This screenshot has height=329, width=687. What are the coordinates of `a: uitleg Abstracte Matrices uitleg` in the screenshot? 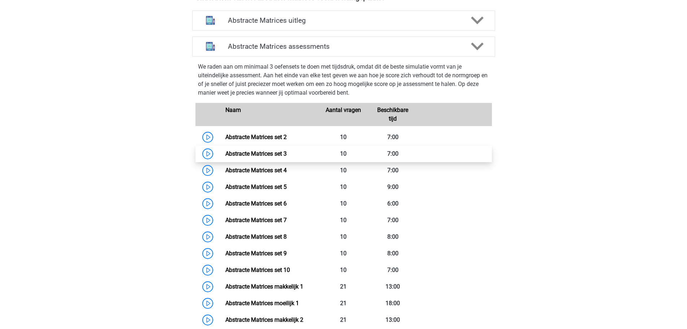 It's located at (344, 21).